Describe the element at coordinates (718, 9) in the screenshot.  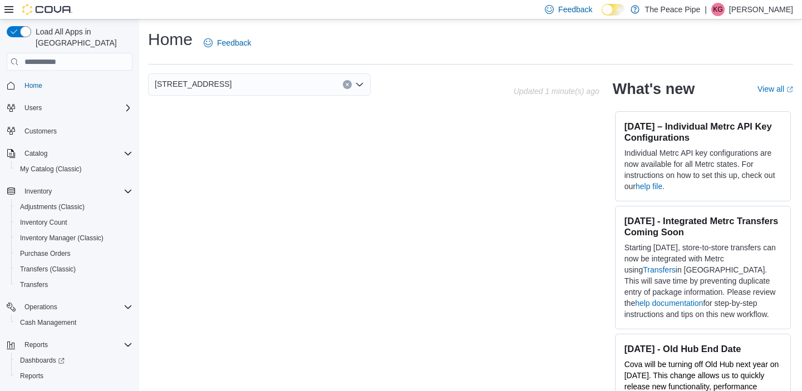
I see `div: Katie Gordon` at that location.